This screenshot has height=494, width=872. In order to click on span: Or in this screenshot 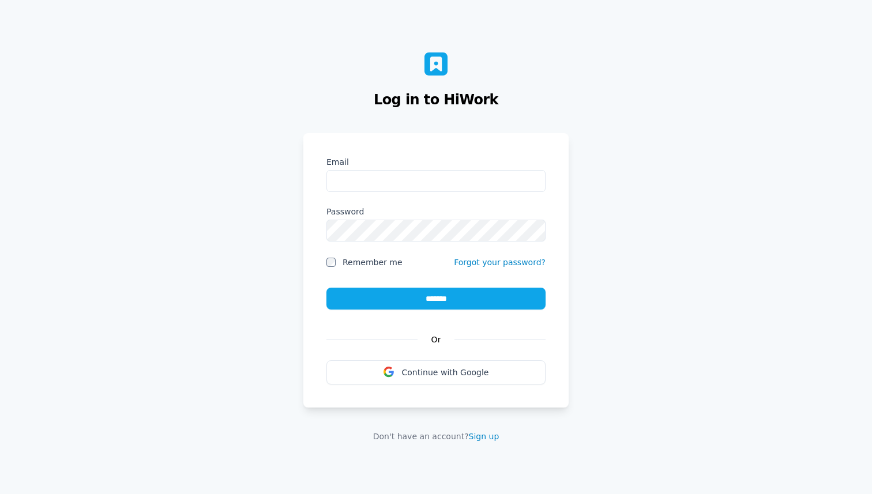, I will do `click(436, 340)`.